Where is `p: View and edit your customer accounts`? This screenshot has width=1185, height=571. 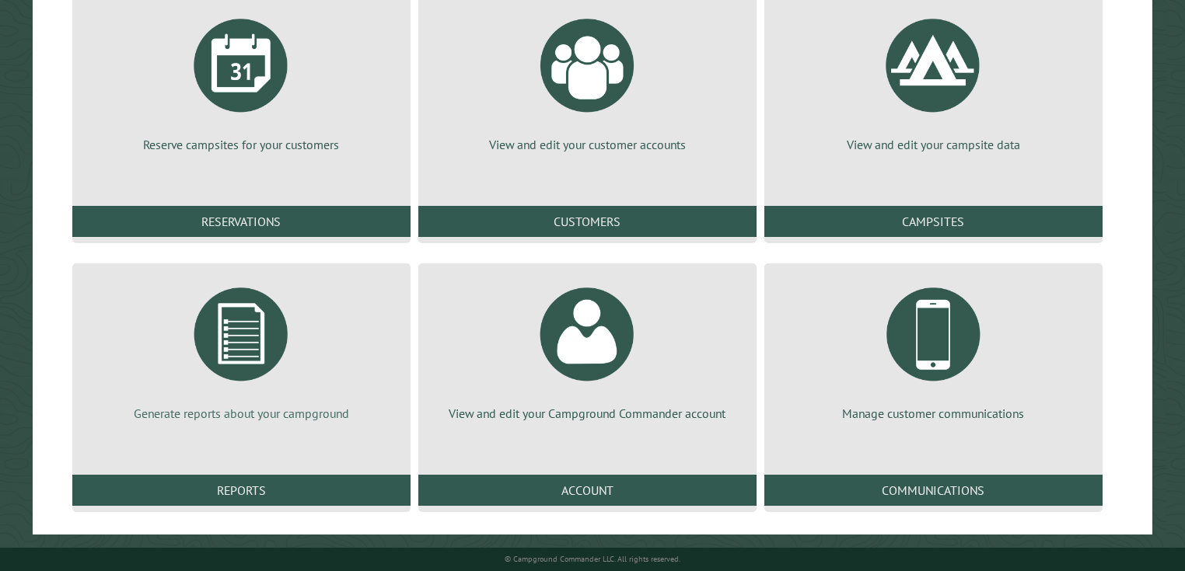
p: View and edit your customer accounts is located at coordinates (587, 145).